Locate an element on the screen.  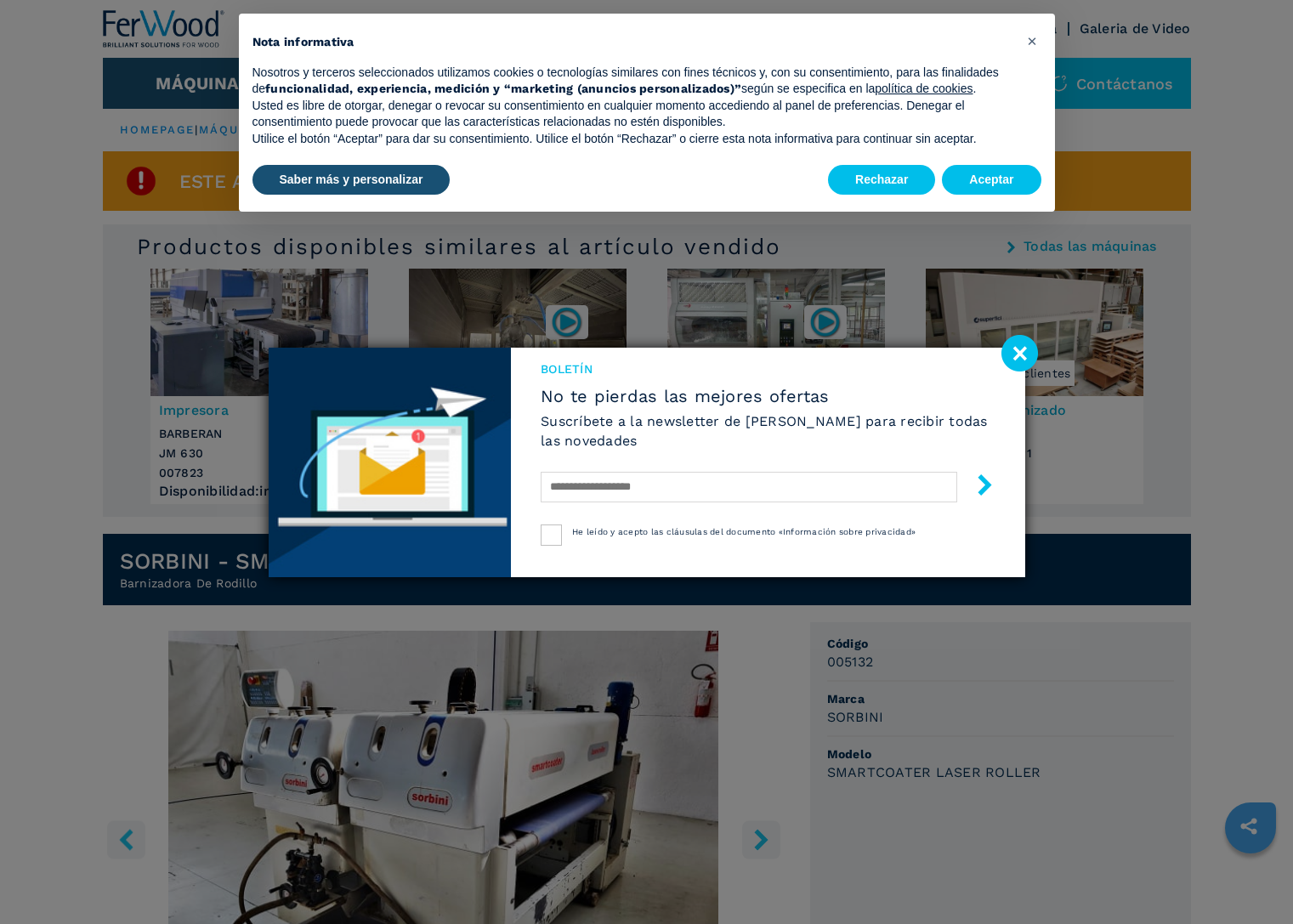
button: Cerrar esta nota informativa is located at coordinates (1033, 41).